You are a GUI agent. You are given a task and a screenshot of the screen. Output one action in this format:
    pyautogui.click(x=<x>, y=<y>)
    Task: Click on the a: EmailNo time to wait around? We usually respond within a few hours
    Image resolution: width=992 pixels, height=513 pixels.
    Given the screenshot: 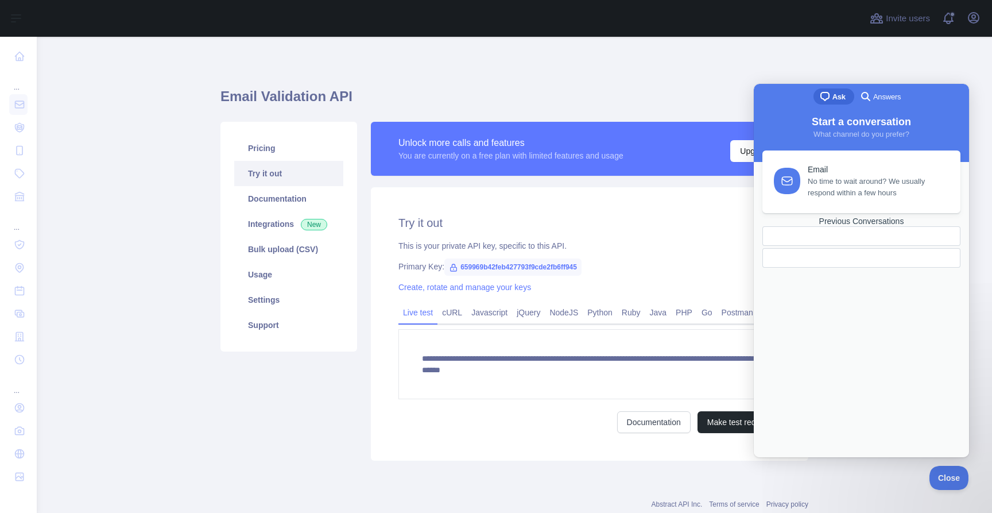 What is the action you would take?
    pyautogui.click(x=107, y=98)
    